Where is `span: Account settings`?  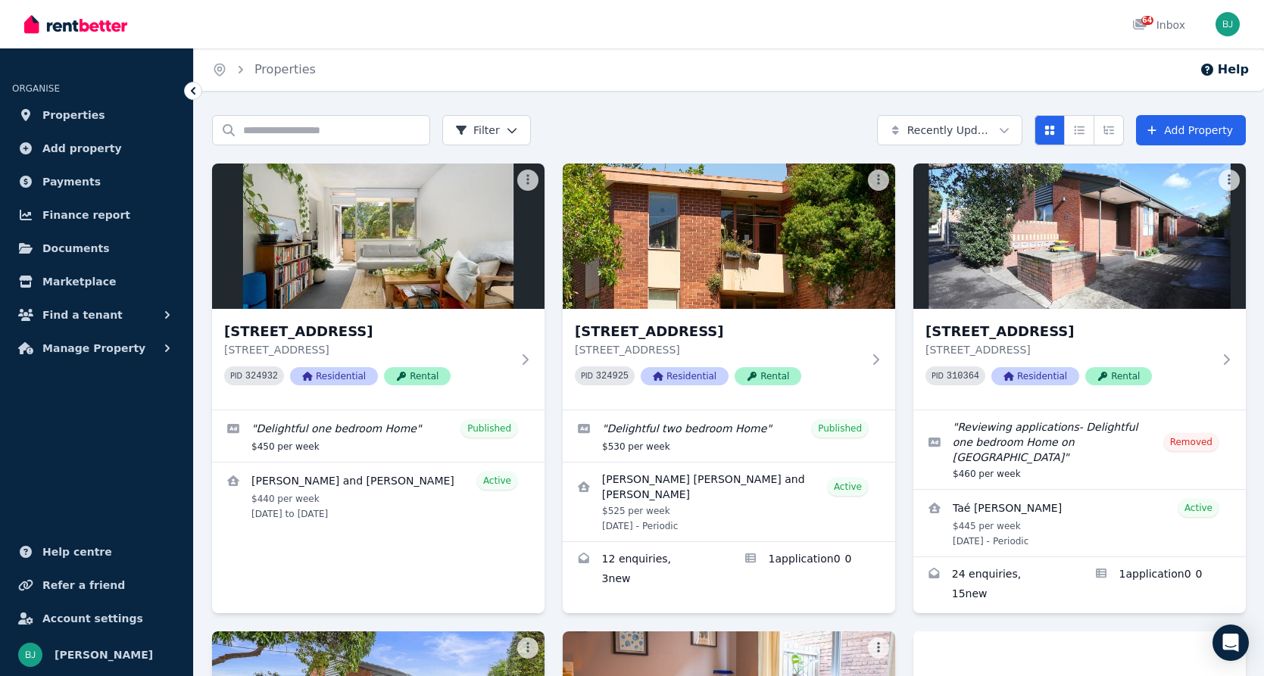
span: Account settings is located at coordinates (92, 619).